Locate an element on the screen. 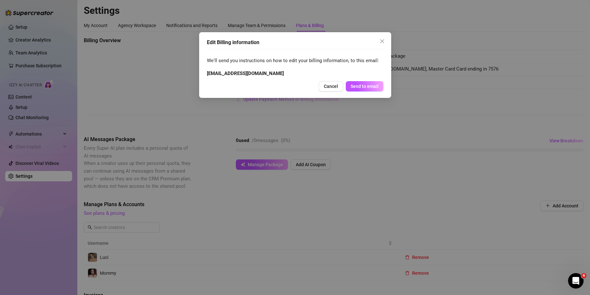 This screenshot has height=295, width=590. span: Cancel is located at coordinates (331, 86).